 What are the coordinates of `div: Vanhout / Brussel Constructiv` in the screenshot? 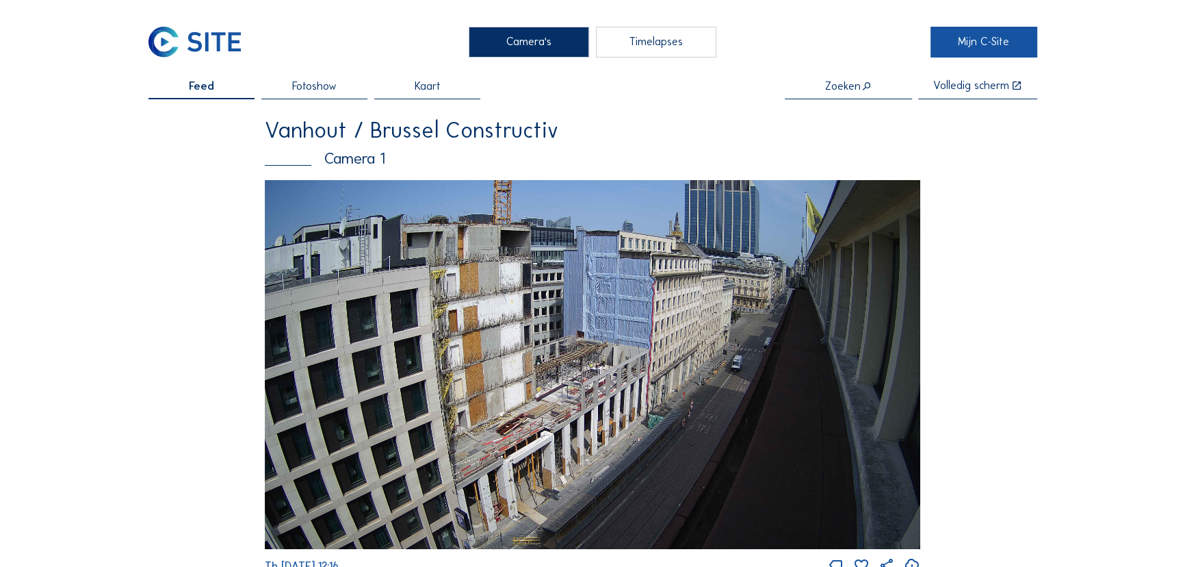 It's located at (593, 130).